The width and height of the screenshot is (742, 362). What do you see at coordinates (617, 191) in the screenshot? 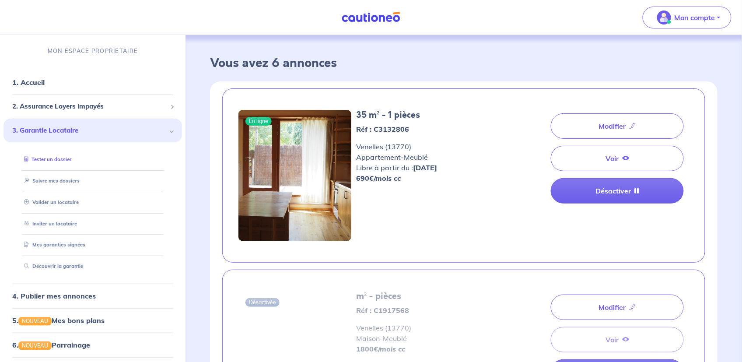
I see `a: Désactiver` at bounding box center [617, 191].